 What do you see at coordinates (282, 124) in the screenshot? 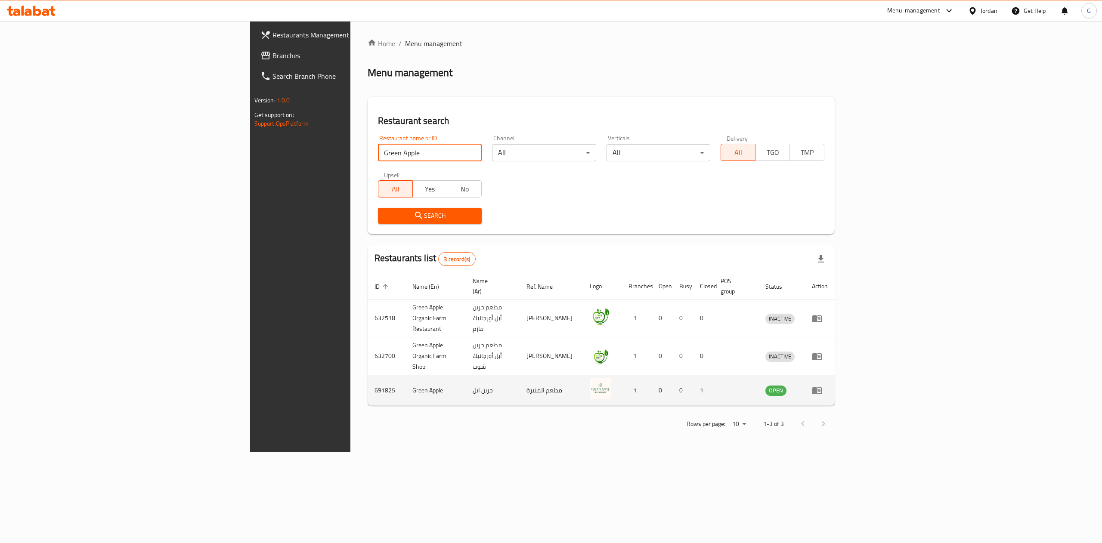
I see `a: Support.OpsPlatform` at bounding box center [282, 124].